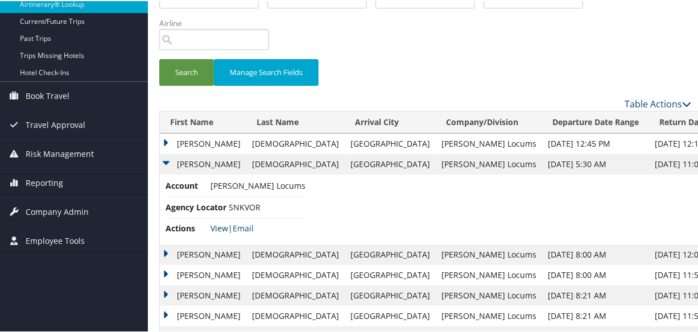  Describe the element at coordinates (245, 206) in the screenshot. I see `span: SNKVOR` at that location.